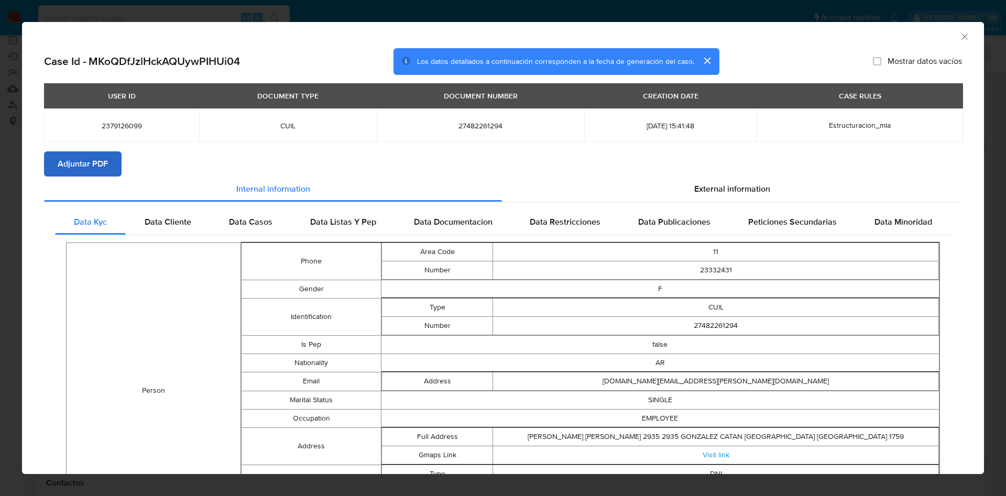 The height and width of the screenshot is (496, 1006). What do you see at coordinates (503, 222) in the screenshot?
I see `div: Detailed internal info` at bounding box center [503, 222].